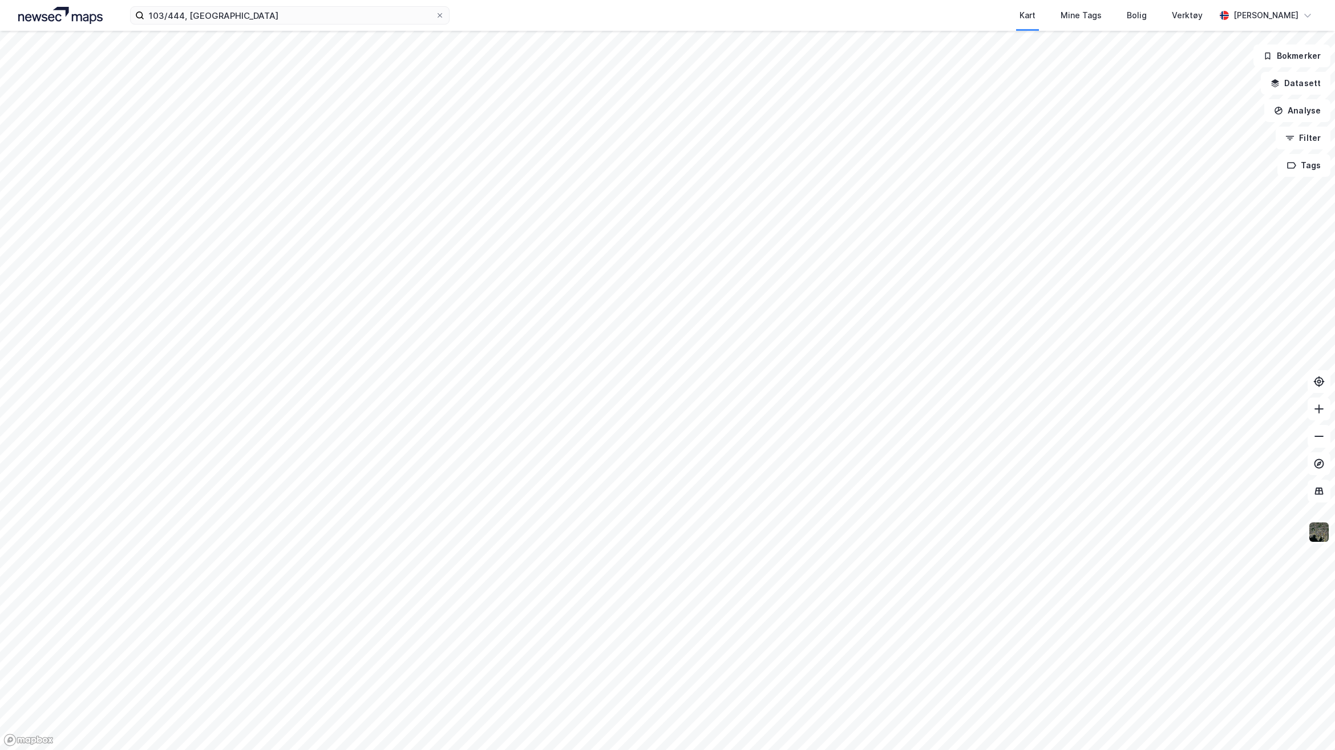  I want to click on button: Datasett, so click(1296, 83).